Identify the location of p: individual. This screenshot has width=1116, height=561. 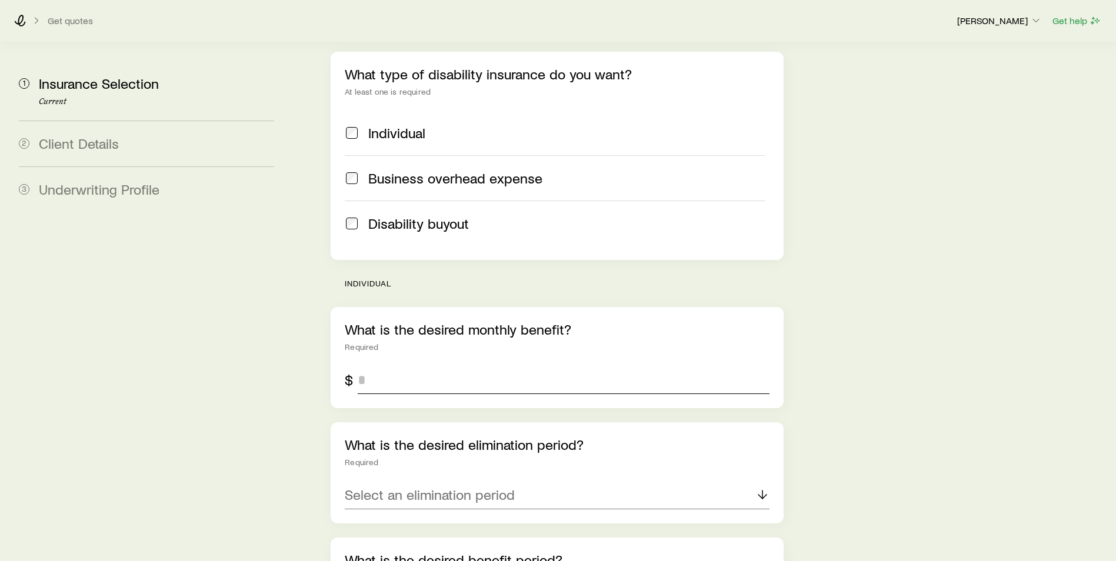
(564, 284).